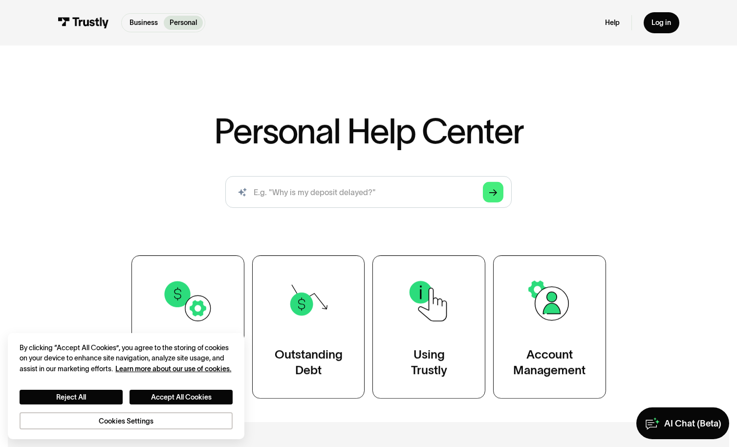  I want to click on a: UsingTrustly, so click(429, 327).